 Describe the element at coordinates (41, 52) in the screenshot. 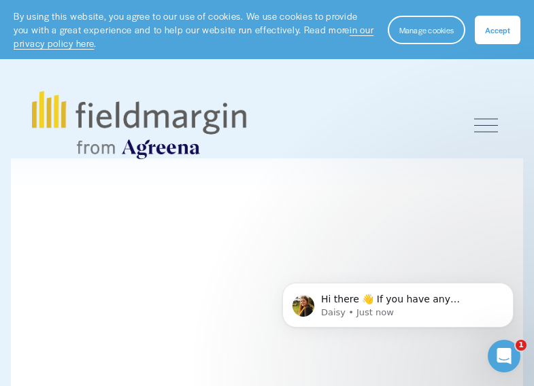

I see `img: Profile image for Daisy` at that location.